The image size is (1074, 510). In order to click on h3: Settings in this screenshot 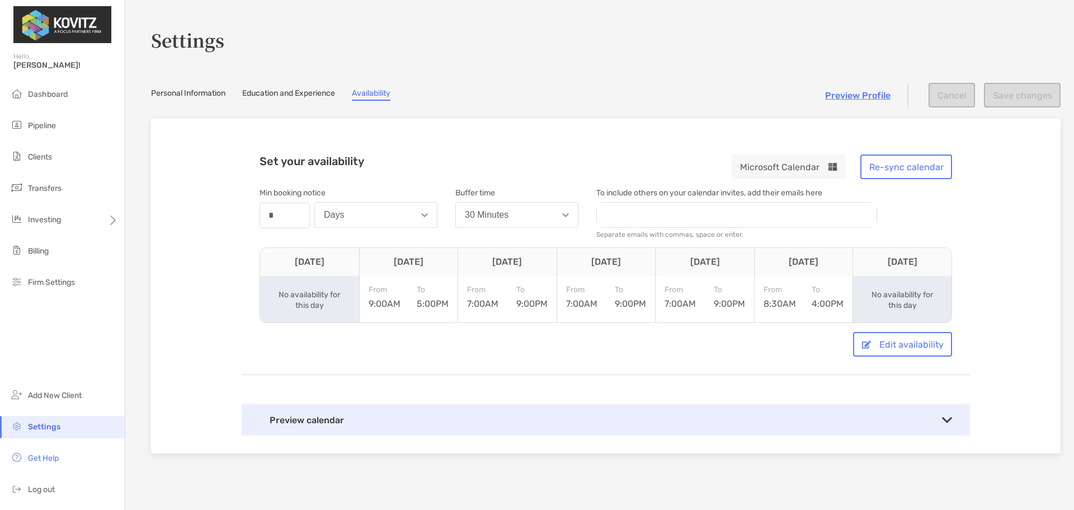, I will do `click(606, 40)`.